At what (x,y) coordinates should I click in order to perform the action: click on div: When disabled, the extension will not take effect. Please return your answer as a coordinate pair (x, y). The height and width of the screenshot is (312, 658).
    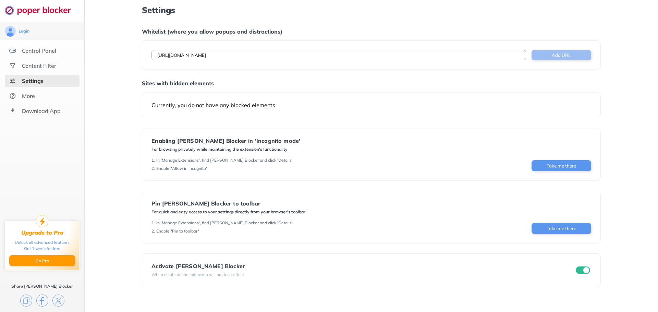
    Looking at the image, I should click on (198, 275).